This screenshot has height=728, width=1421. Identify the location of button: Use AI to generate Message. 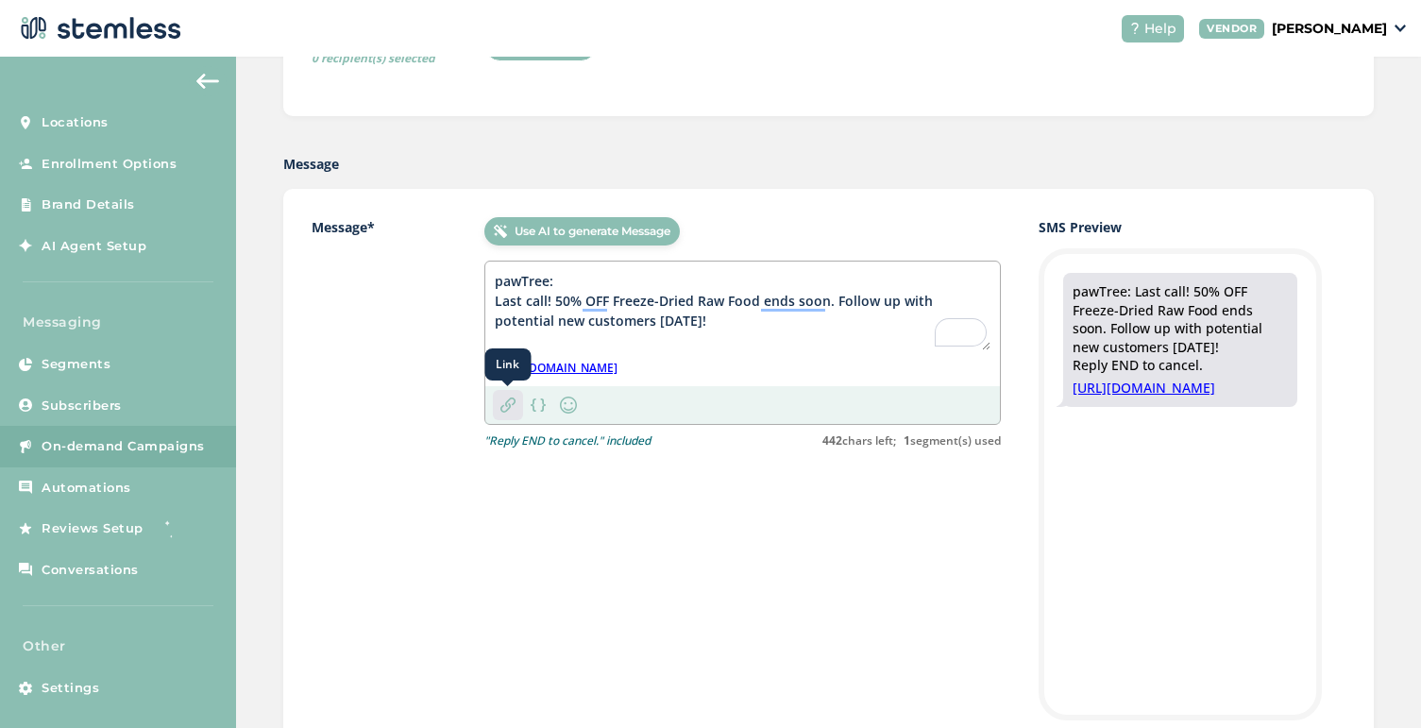
(581, 231).